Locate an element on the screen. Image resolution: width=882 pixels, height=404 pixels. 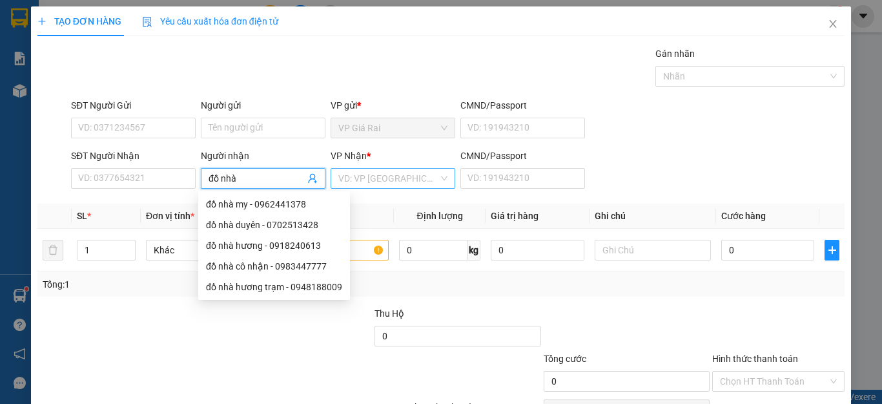
span: VP Nhận is located at coordinates (349, 156).